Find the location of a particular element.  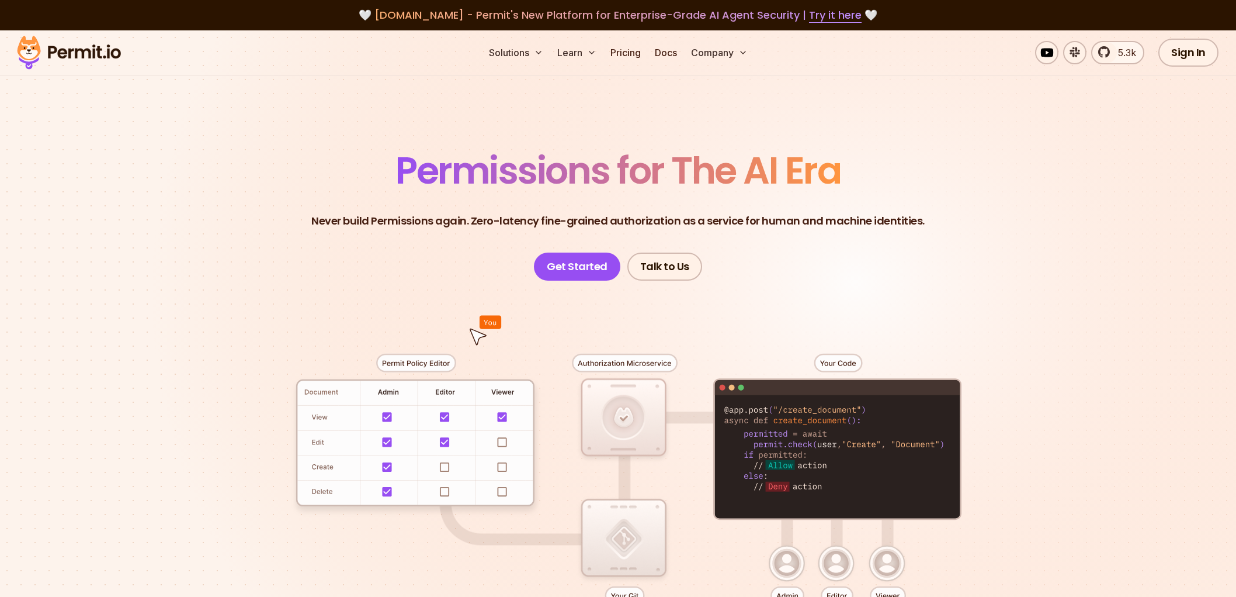

button: Learn is located at coordinates (577, 53).